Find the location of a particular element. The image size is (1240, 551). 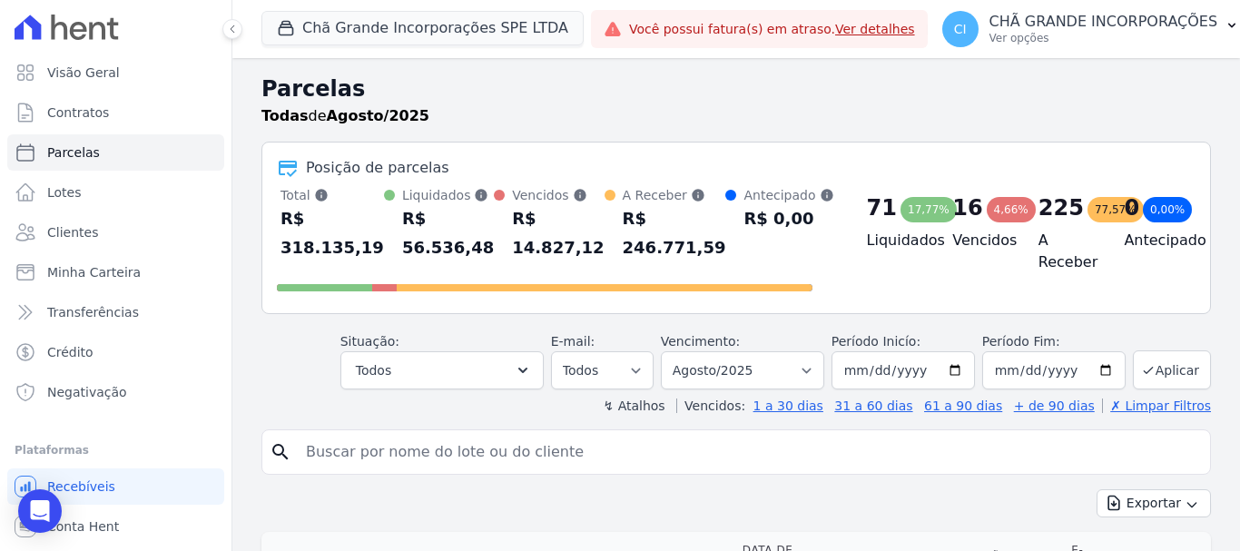

div: R$ 246.771,59 is located at coordinates (674, 233).